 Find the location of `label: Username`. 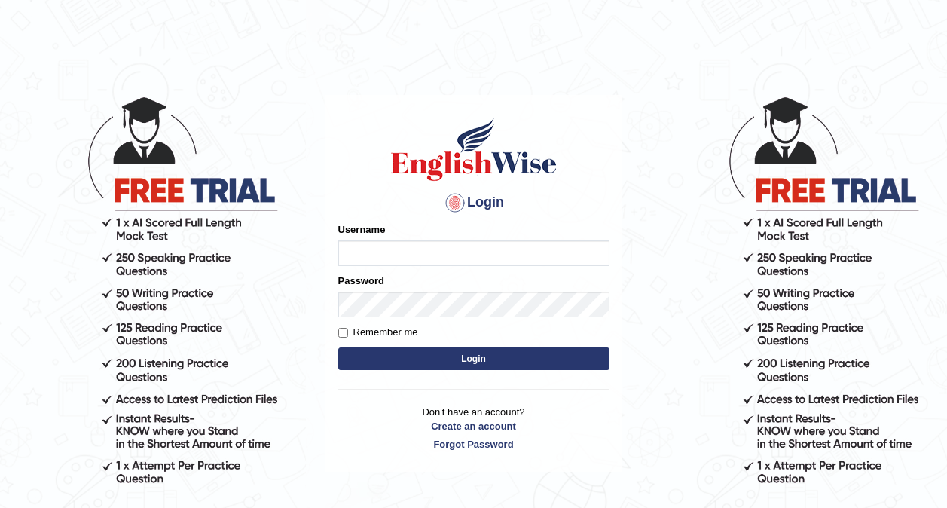

label: Username is located at coordinates (362, 229).